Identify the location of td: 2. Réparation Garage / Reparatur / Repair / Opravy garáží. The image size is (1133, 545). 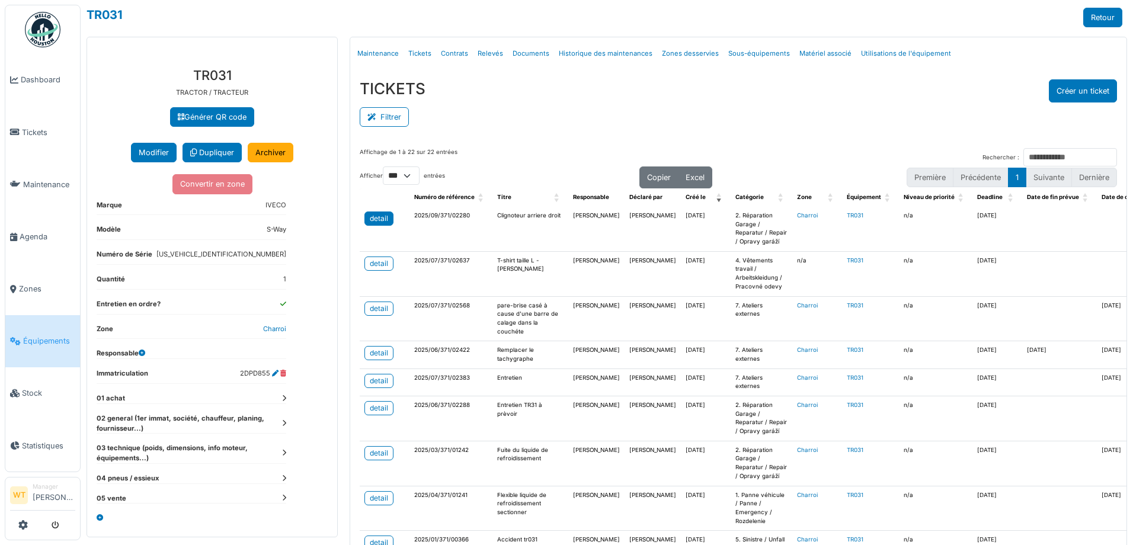
(761, 229).